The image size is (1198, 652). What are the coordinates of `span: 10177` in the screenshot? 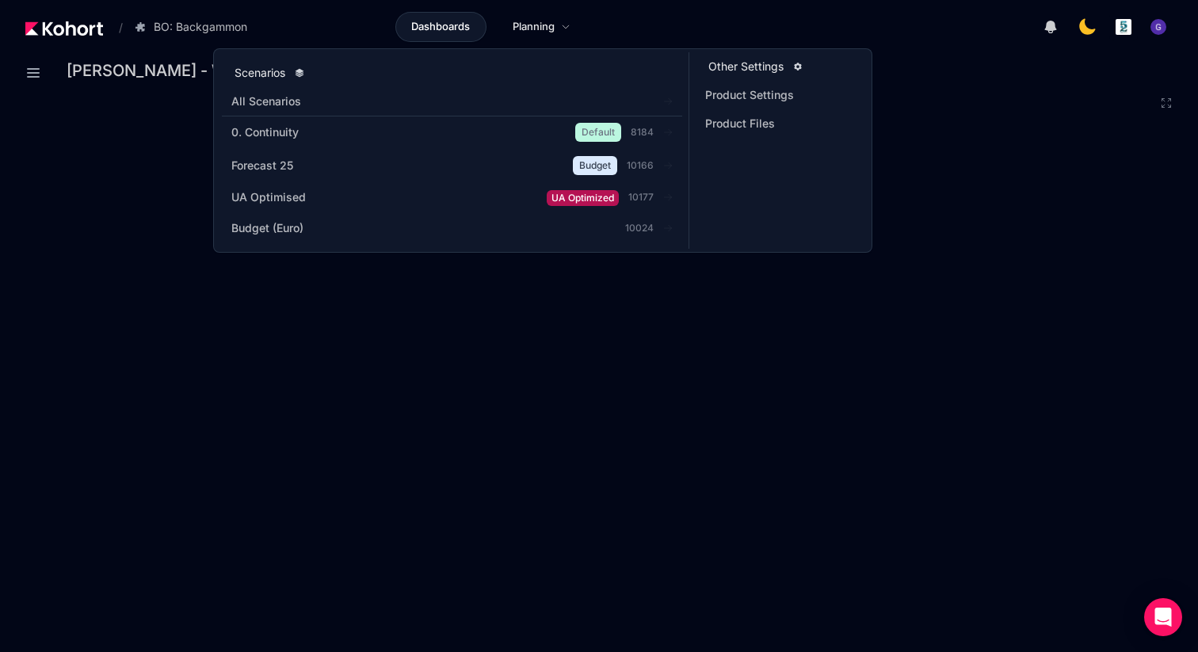 It's located at (641, 197).